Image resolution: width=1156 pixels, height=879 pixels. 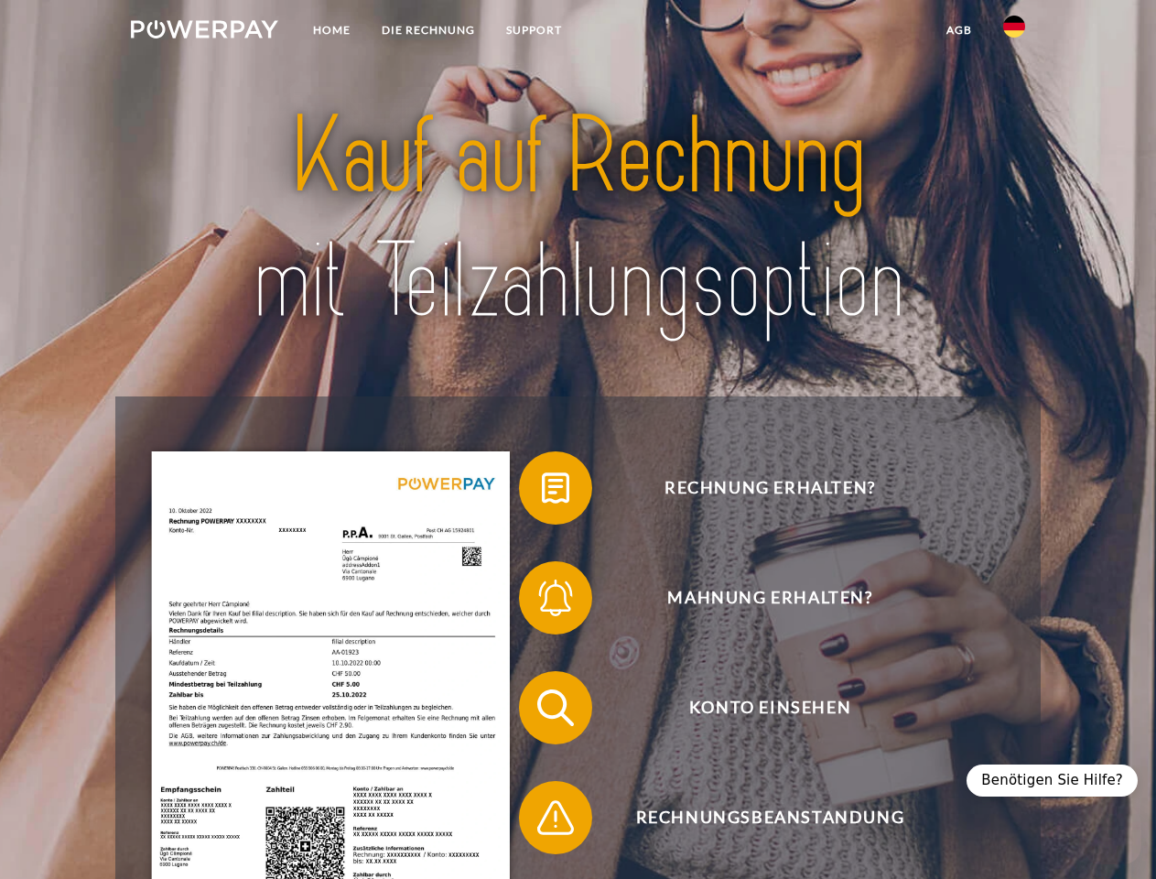 I want to click on span: Mahnung erhalten?, so click(x=770, y=598).